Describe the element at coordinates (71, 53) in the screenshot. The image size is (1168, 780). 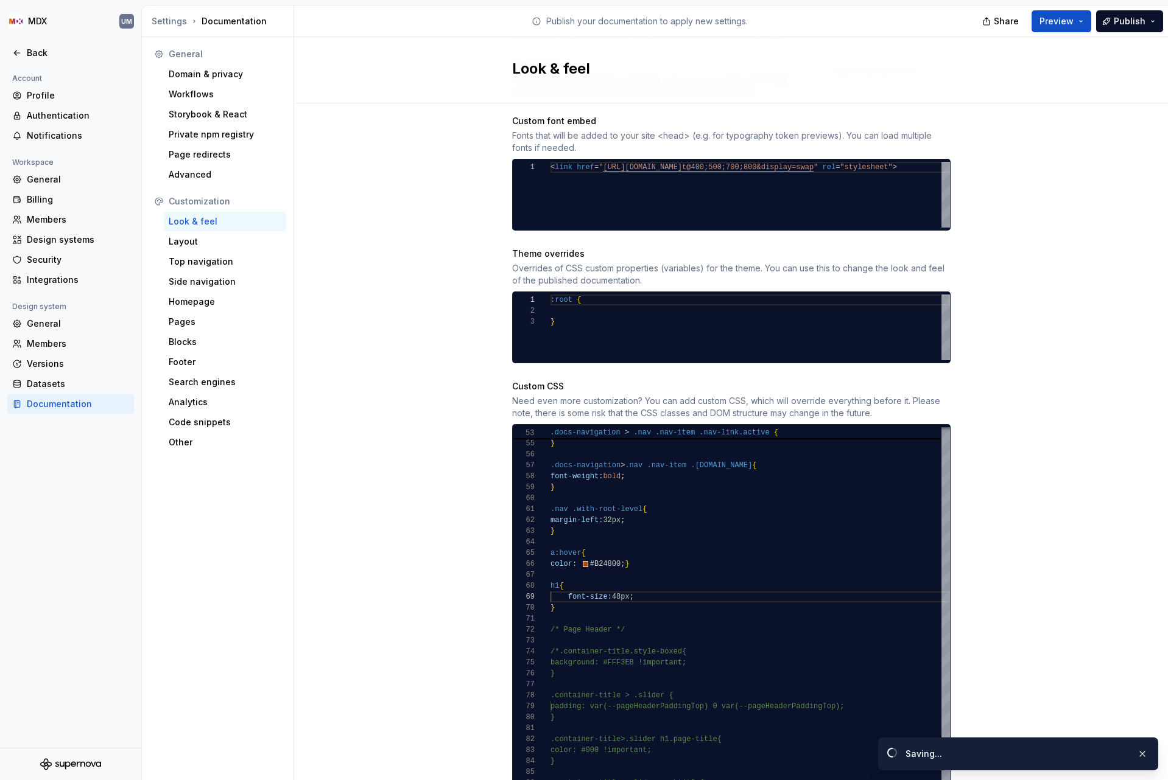
I see `a: Back` at that location.